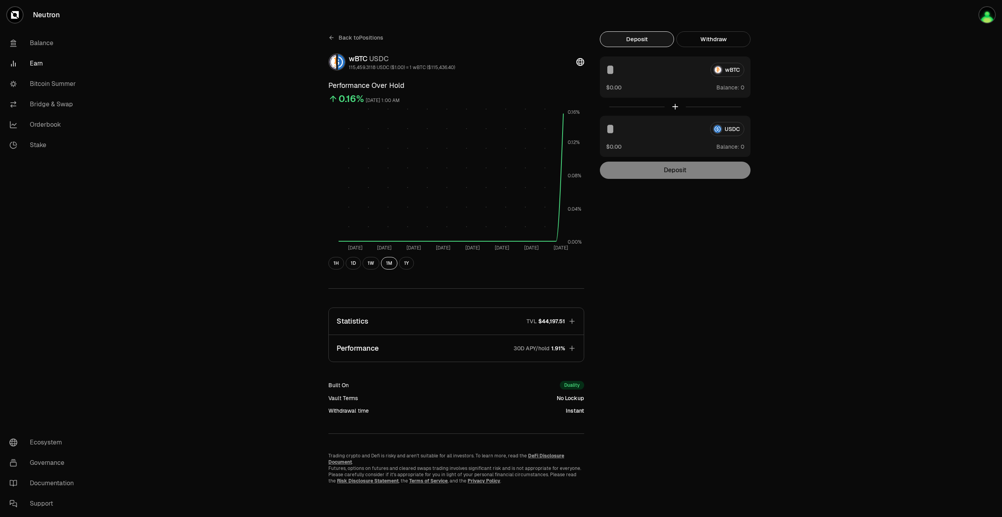  What do you see at coordinates (574, 142) in the screenshot?
I see `tspan: 0.12%` at bounding box center [574, 142].